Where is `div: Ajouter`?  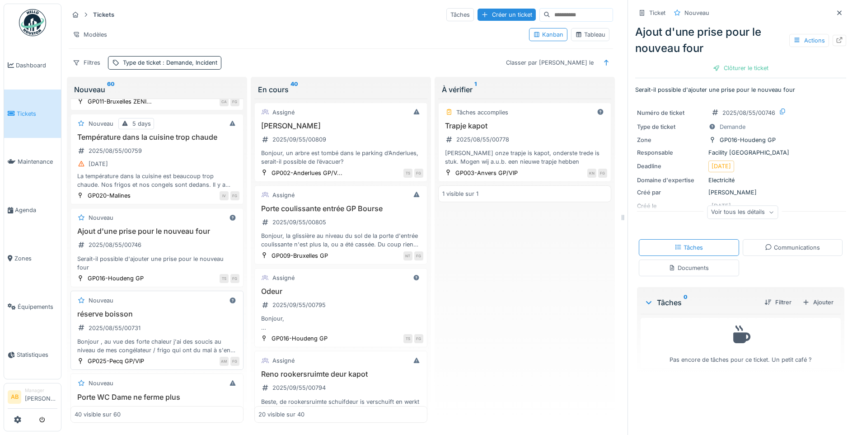
div: Ajouter is located at coordinates (818, 302).